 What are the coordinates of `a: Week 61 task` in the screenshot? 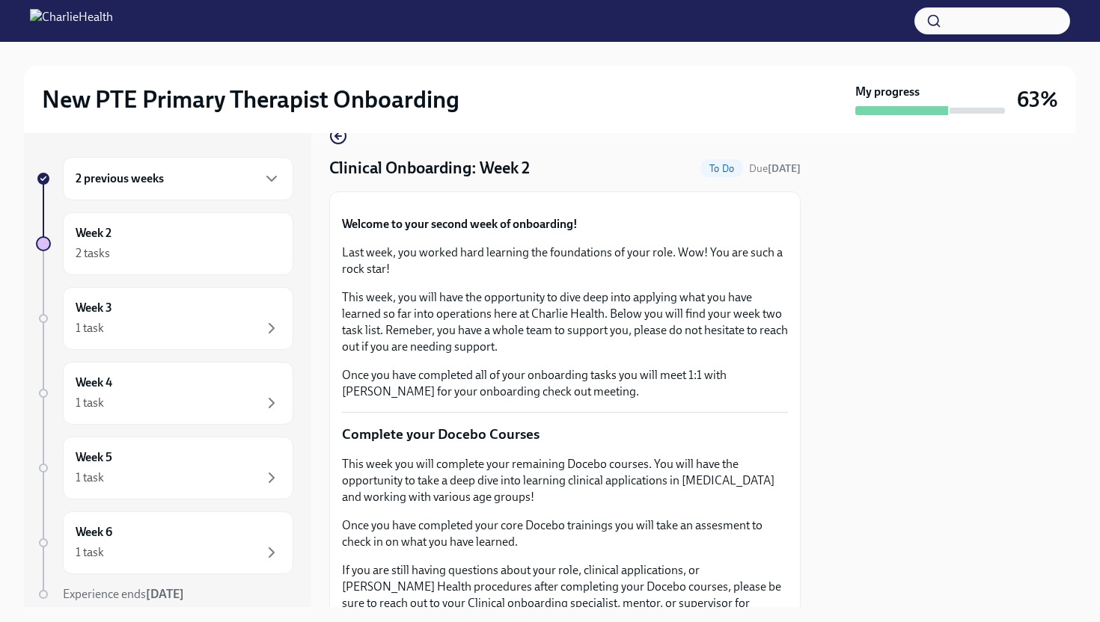 It's located at (165, 543).